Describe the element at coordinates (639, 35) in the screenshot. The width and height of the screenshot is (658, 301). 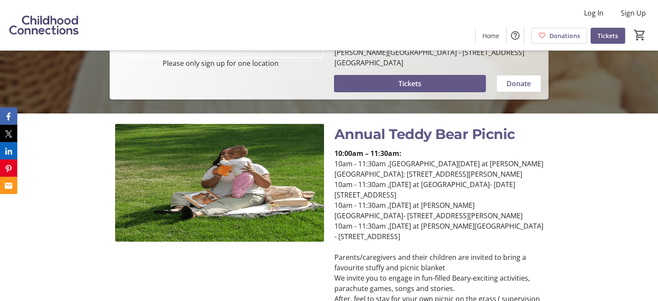
I see `button: Cart` at that location.